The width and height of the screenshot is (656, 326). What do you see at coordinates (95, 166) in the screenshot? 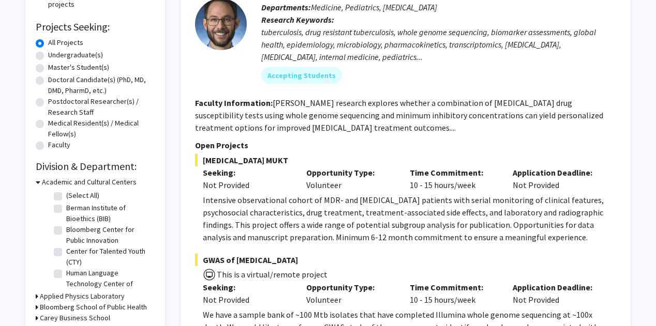
I see `h2: Division & Department:` at bounding box center [95, 166].